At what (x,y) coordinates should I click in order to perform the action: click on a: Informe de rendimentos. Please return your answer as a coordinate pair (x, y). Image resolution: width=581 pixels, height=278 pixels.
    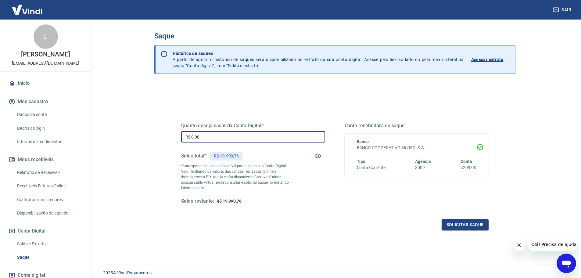
    Looking at the image, I should click on (49, 142).